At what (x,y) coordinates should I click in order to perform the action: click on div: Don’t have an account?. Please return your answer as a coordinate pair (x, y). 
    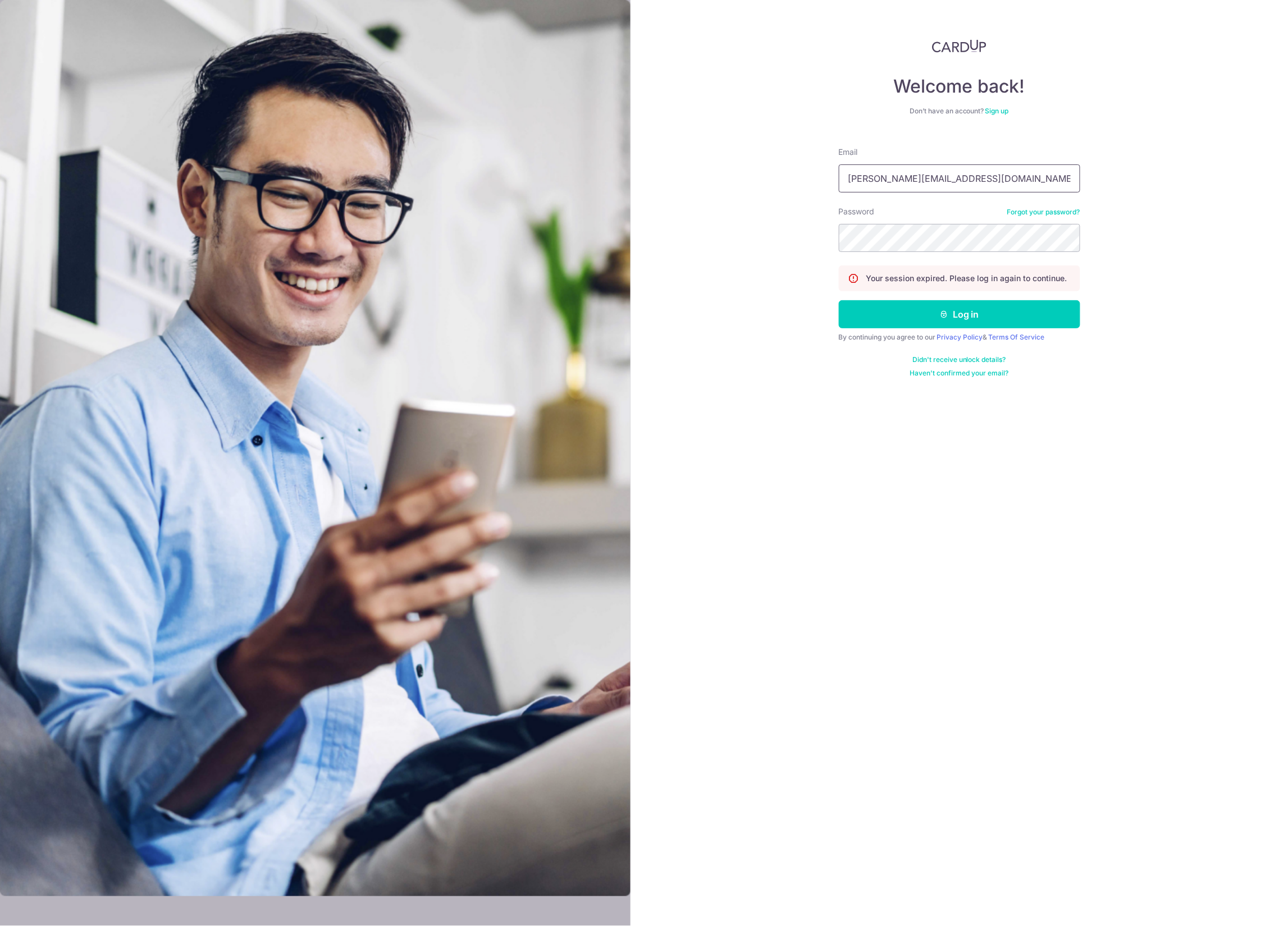
    Looking at the image, I should click on (960, 111).